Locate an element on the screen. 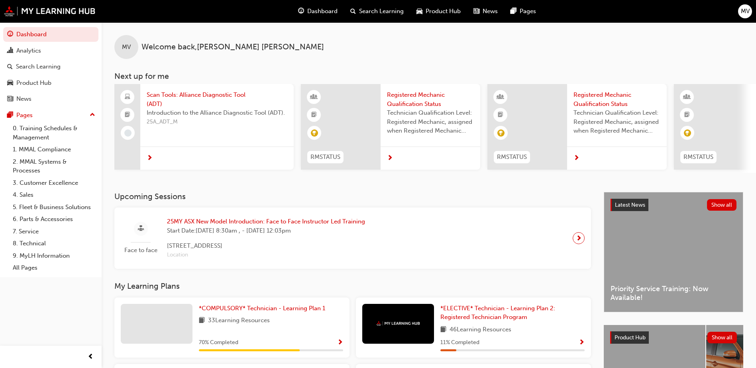 Image resolution: width=756 pixels, height=368 pixels. a: 6. Parts & Accessories is located at coordinates (54, 219).